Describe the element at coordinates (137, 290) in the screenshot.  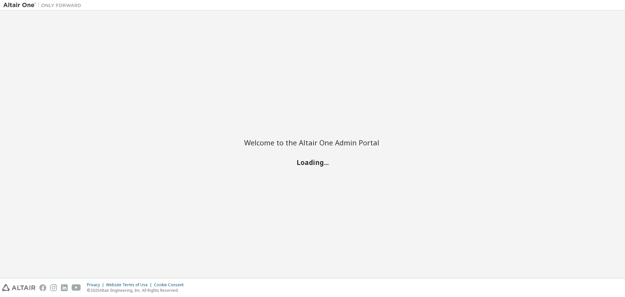
I see `p: © 2025 Altair Engineering, Inc. All Rights Reserved.` at that location.